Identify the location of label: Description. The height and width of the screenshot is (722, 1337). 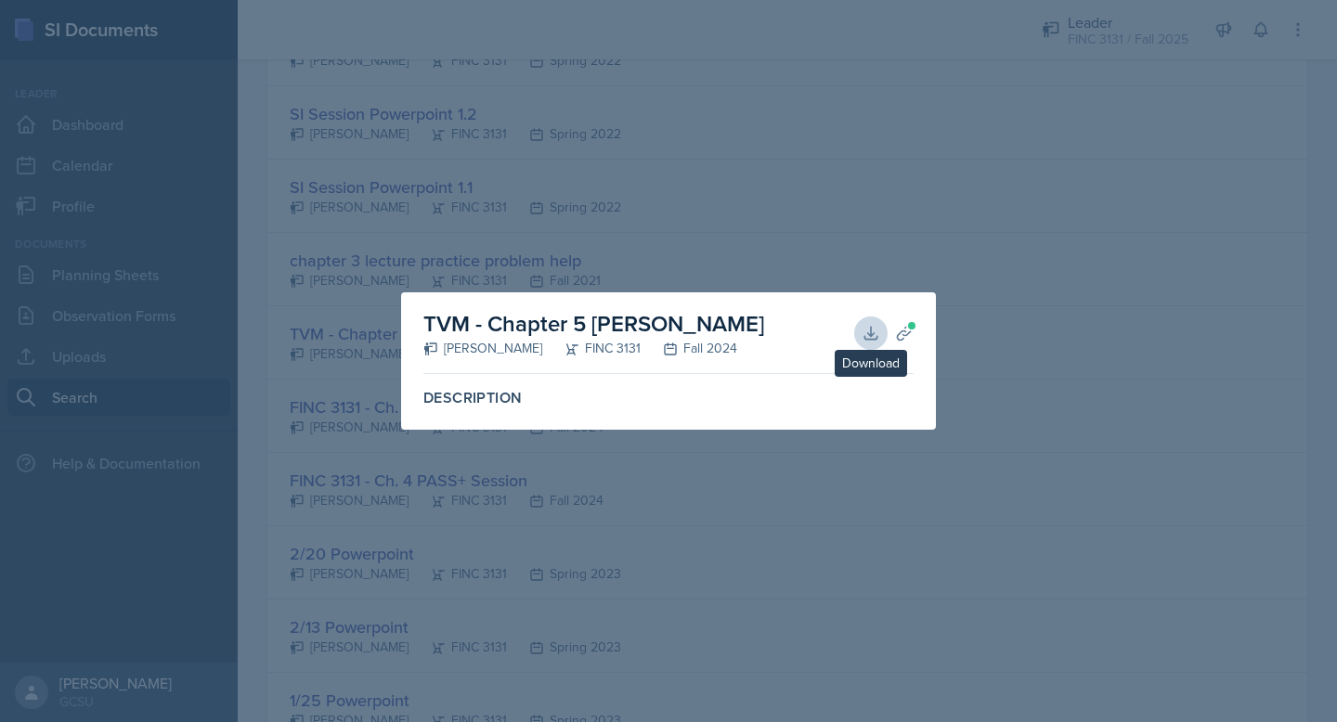
(669, 398).